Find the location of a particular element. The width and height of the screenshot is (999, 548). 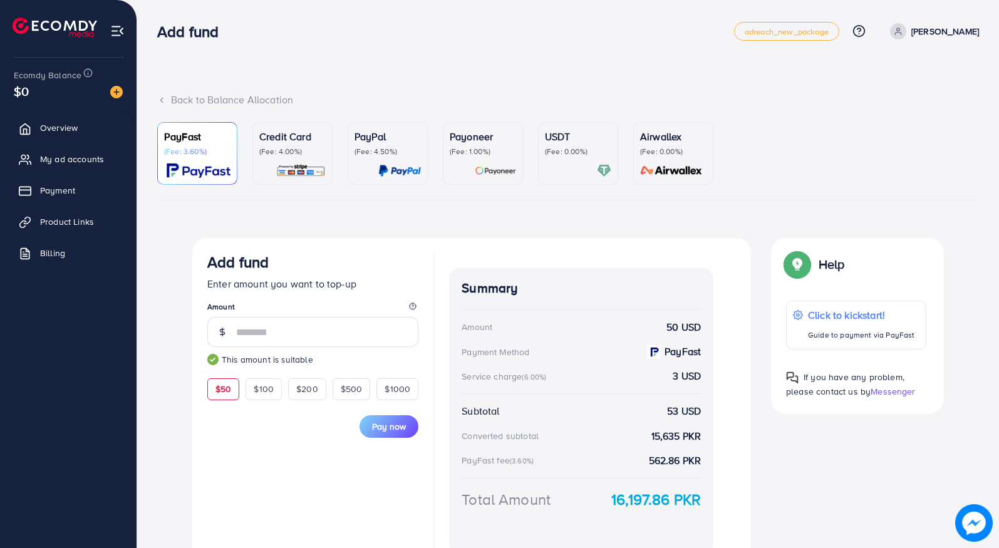

span: Pay now is located at coordinates (389, 427).